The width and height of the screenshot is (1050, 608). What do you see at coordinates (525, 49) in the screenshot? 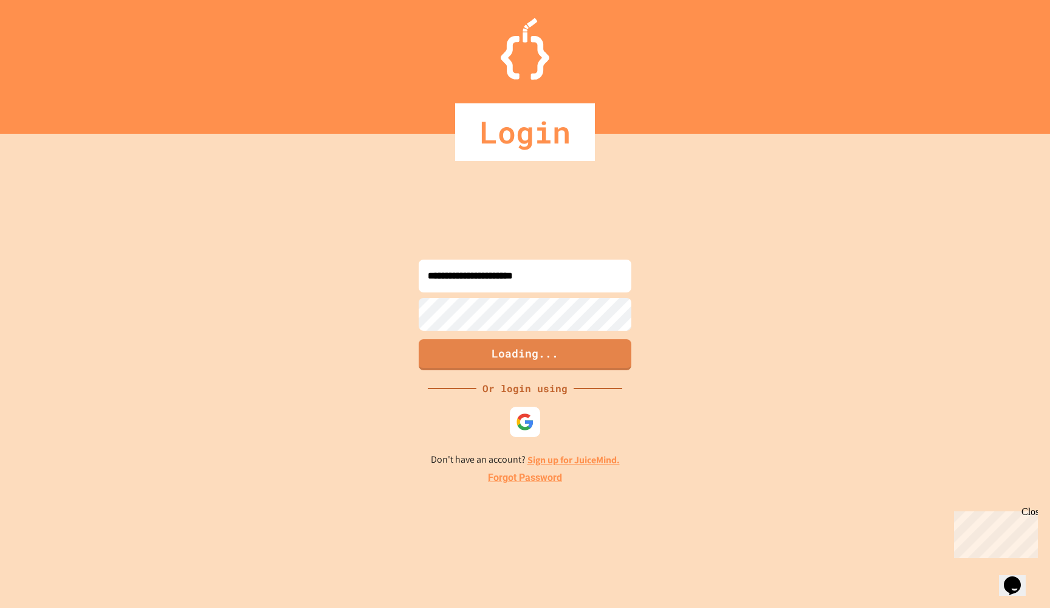
I see `img: Logo.svg` at bounding box center [525, 49].